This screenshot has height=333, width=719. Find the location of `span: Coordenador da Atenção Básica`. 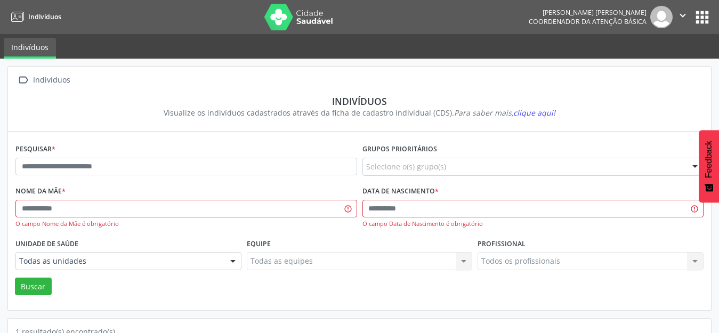

span: Coordenador da Atenção Básica is located at coordinates (587, 21).